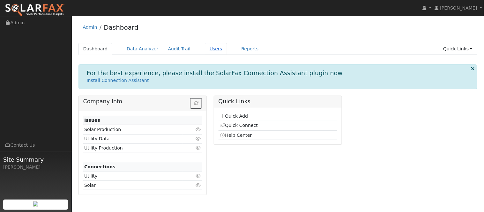  Describe the element at coordinates (143, 49) in the screenshot. I see `a: Data Analyzer` at that location.